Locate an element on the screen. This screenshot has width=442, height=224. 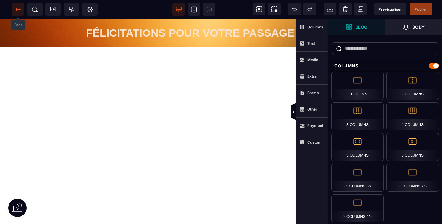
span: Previsualiser is located at coordinates (390, 9).